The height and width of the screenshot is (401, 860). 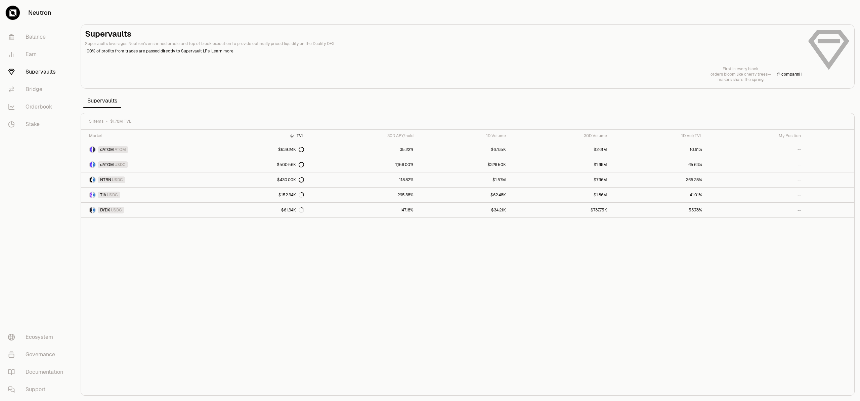 I want to click on div: $430.00K, so click(x=291, y=180).